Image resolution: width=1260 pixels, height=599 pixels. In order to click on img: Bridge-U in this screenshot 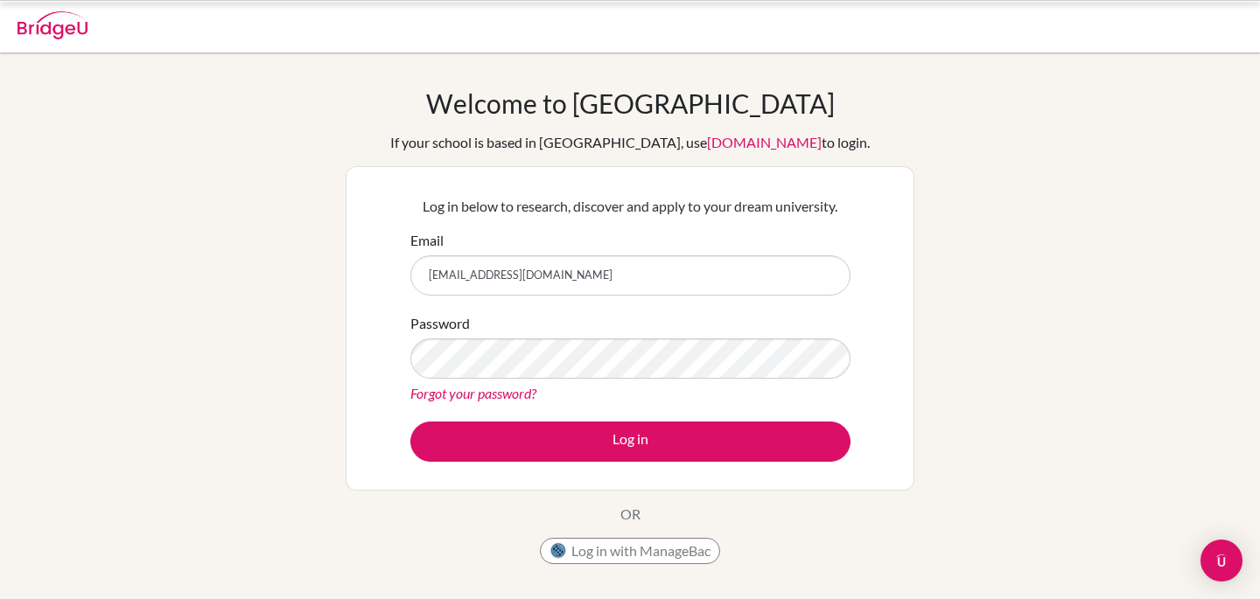, I will do `click(52, 25)`.